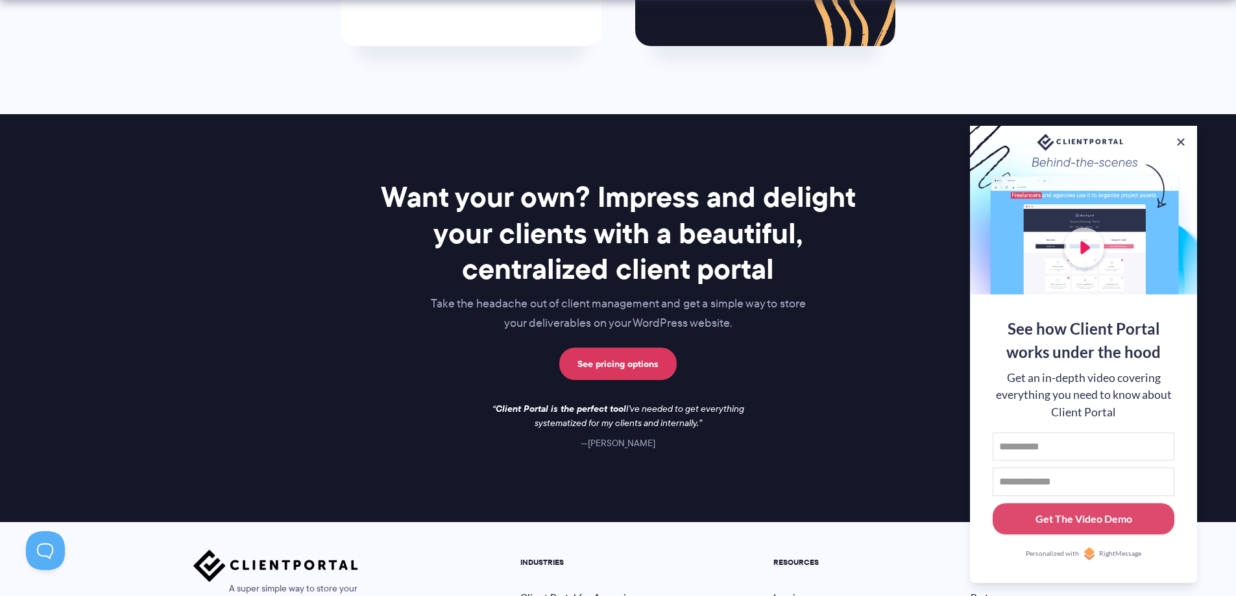 The image size is (1236, 596). What do you see at coordinates (1083, 341) in the screenshot?
I see `div: See how Client Portal works under the hood` at bounding box center [1083, 341].